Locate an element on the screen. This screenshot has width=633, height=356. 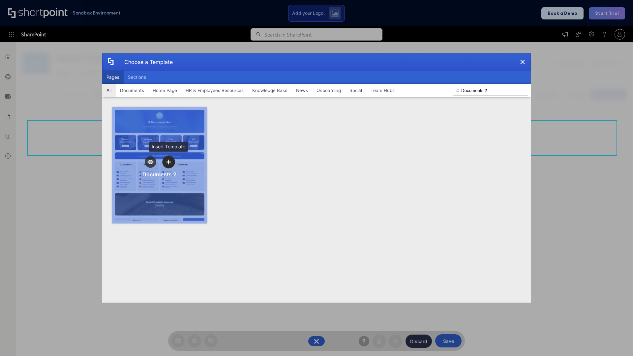
div: Choose a Template is located at coordinates (146, 62).